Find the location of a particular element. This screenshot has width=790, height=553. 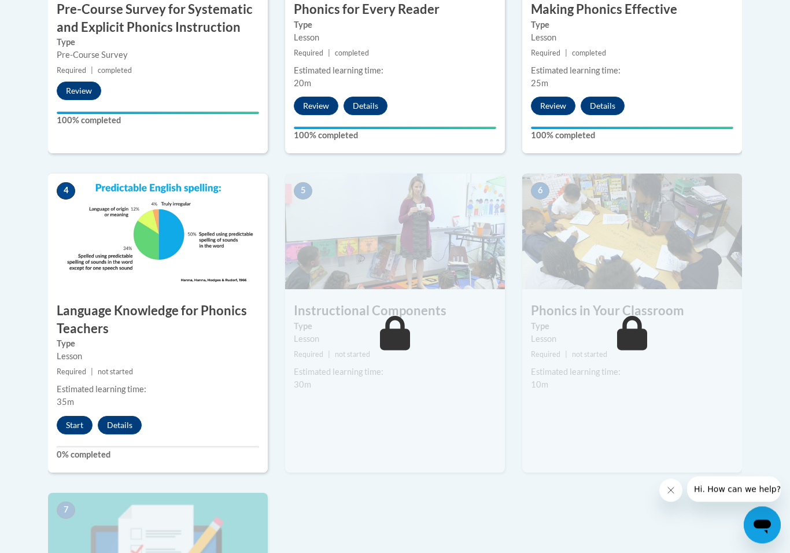

span: 20m is located at coordinates (302, 83).